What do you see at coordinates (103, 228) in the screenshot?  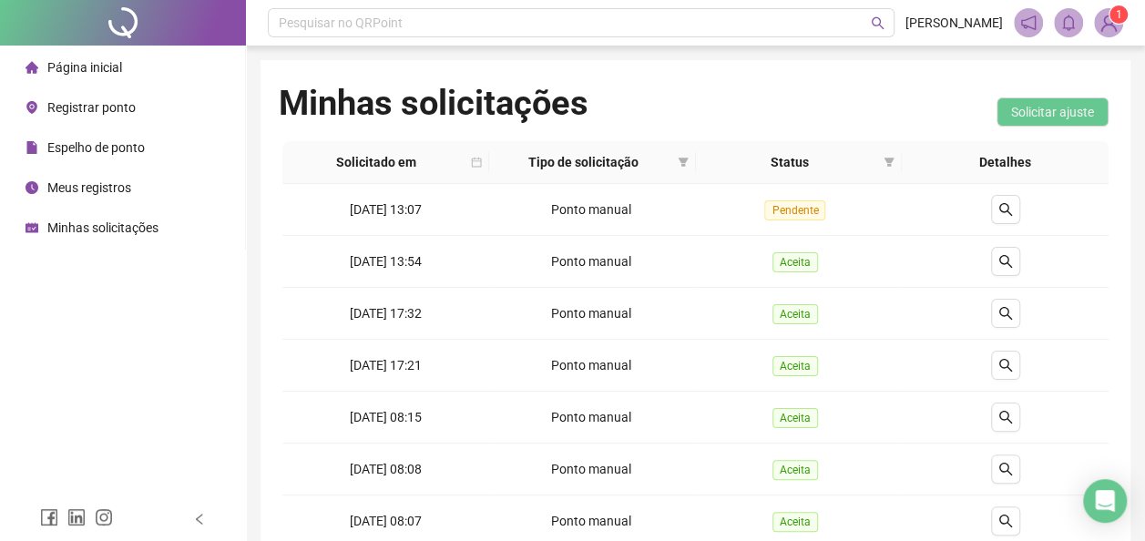 I see `span: Minhas solicitações` at bounding box center [103, 228].